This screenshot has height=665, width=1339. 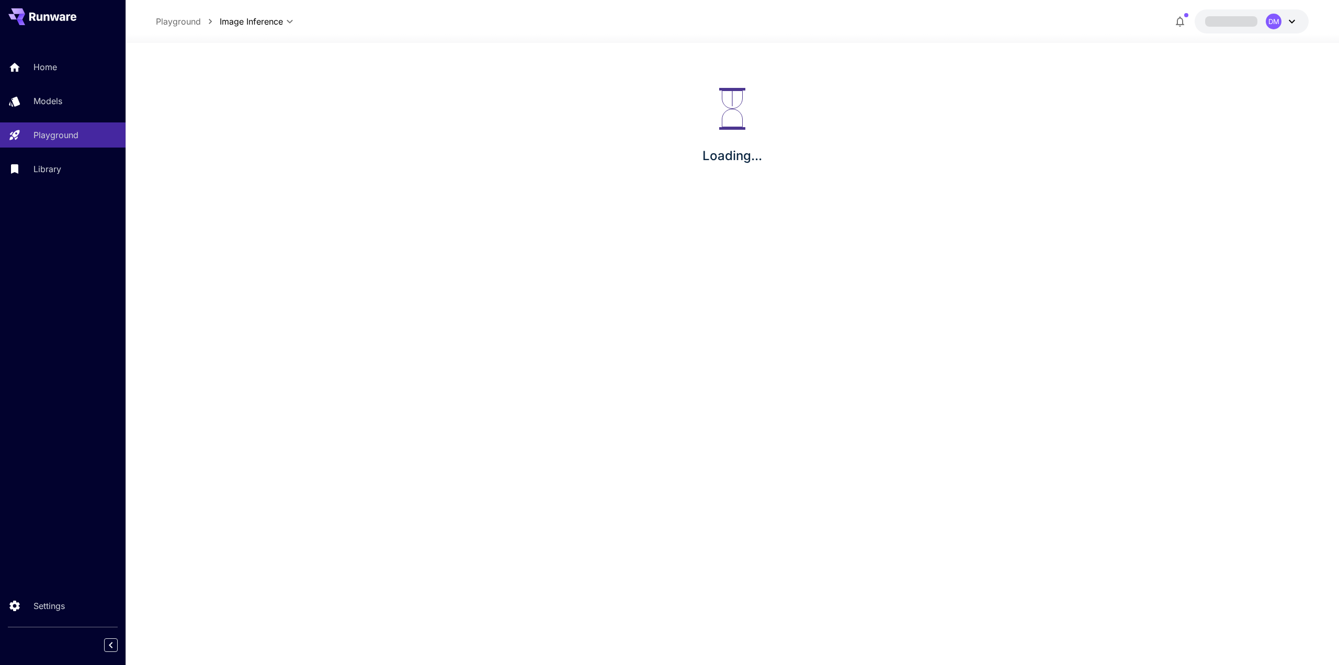 What do you see at coordinates (119, 645) in the screenshot?
I see `div: Collapse sidebar` at bounding box center [119, 645].